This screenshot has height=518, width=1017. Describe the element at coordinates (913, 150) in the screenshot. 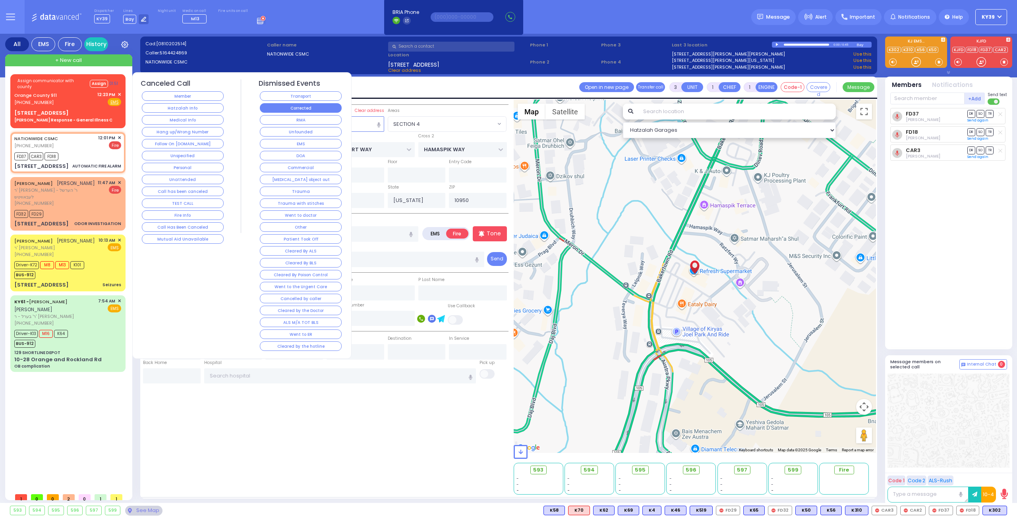

I see `a: CAR3` at that location.